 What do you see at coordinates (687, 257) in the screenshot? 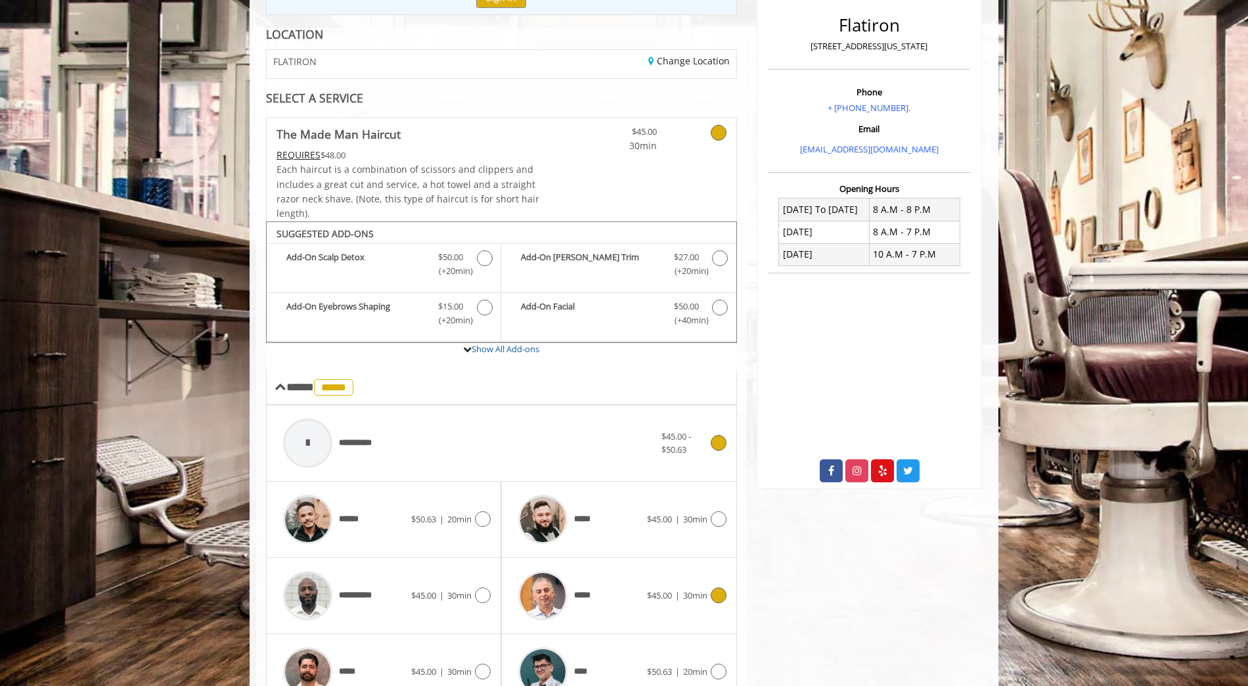
I see `span: $27.00` at bounding box center [687, 257].